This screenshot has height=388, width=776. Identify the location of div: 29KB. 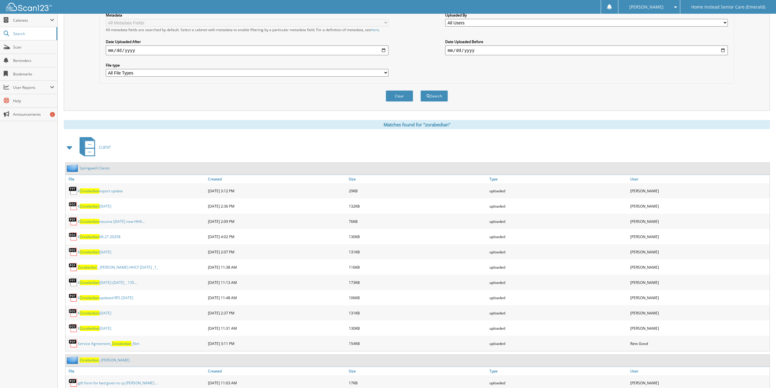
(418, 191).